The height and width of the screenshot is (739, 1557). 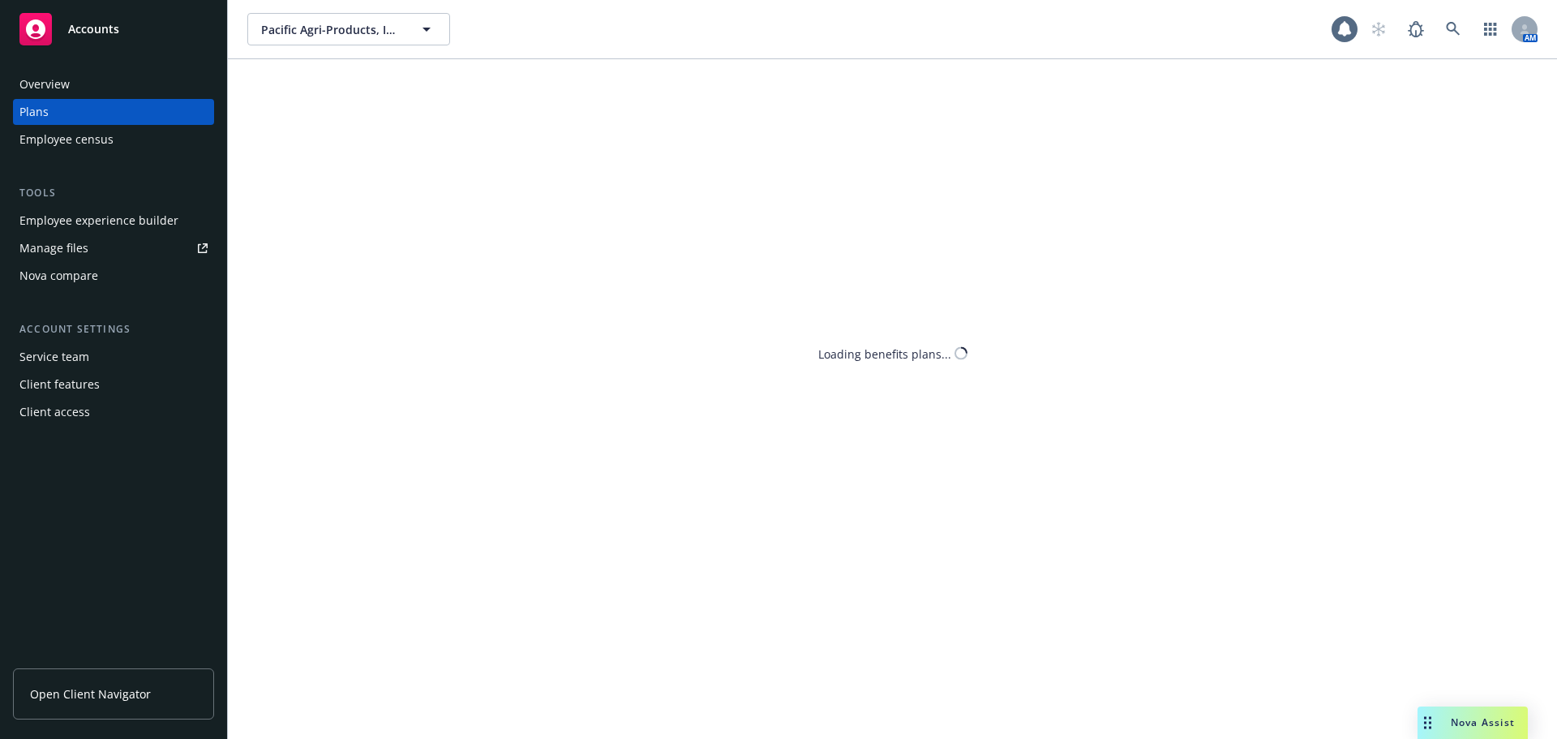 What do you see at coordinates (114, 412) in the screenshot?
I see `a: Client access` at bounding box center [114, 412].